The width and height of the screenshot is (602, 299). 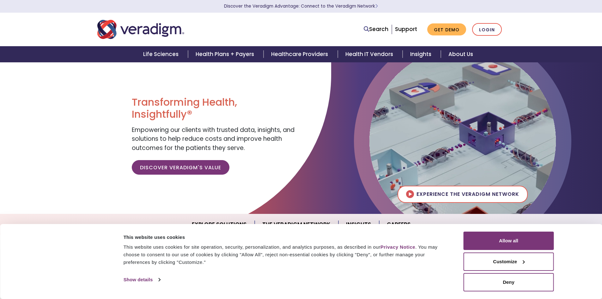 What do you see at coordinates (142, 279) in the screenshot?
I see `a: Show details` at bounding box center [142, 279].